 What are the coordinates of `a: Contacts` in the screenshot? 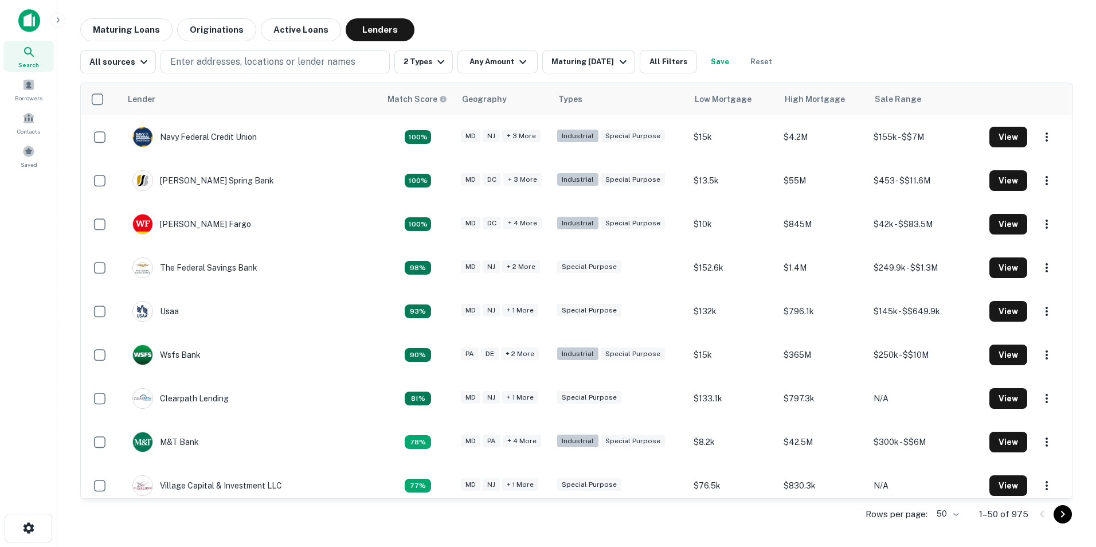 It's located at (29, 123).